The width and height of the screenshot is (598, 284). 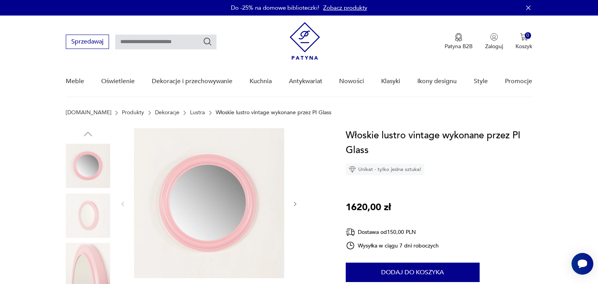 What do you see at coordinates (87, 42) in the screenshot?
I see `button: Sprzedawaj` at bounding box center [87, 42].